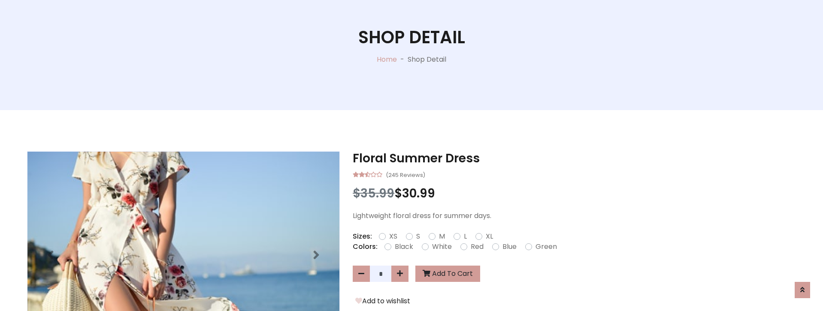 This screenshot has height=311, width=823. I want to click on p: Colors:, so click(365, 247).